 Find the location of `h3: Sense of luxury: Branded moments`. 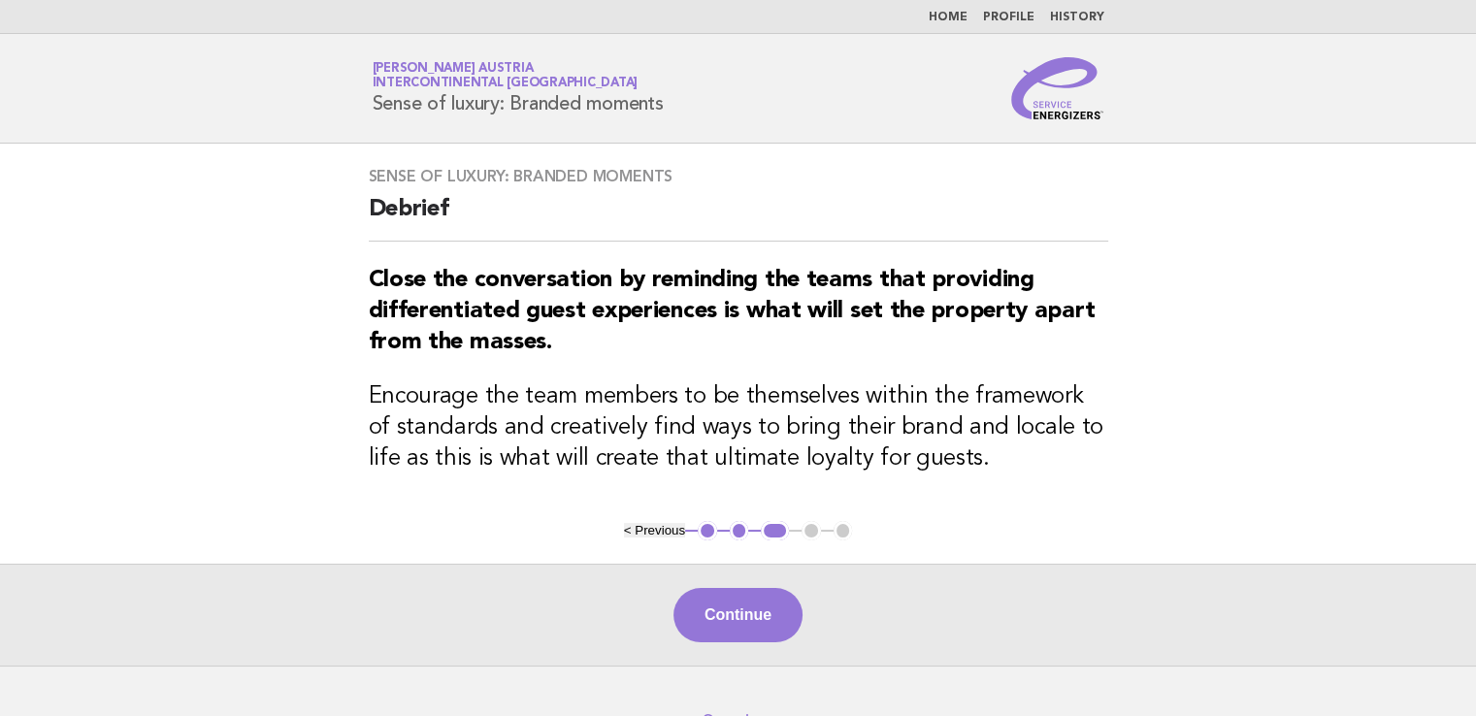

h3: Sense of luxury: Branded moments is located at coordinates (739, 177).